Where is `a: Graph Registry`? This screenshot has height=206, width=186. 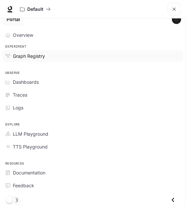 a: Graph Registry is located at coordinates (93, 56).